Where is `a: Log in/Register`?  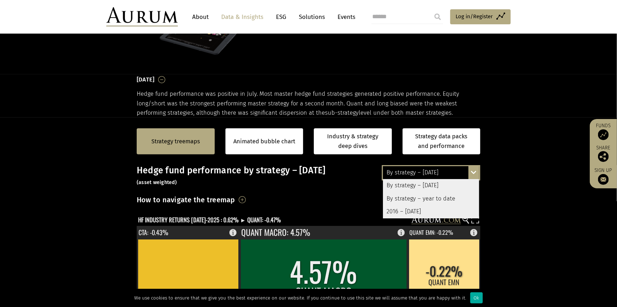 a: Log in/Register is located at coordinates (480, 17).